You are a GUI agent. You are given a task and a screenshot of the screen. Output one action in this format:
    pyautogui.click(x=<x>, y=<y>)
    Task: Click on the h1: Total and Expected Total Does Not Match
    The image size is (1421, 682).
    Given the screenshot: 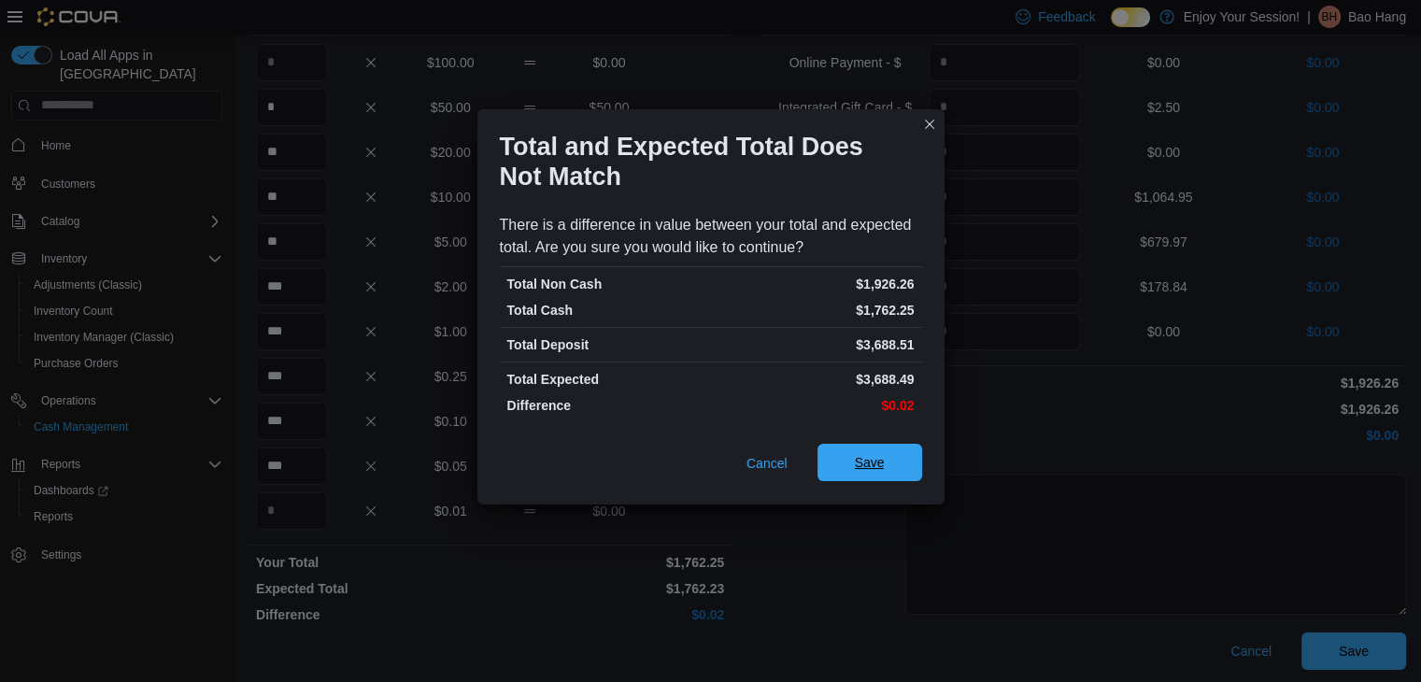 What is the action you would take?
    pyautogui.click(x=703, y=162)
    